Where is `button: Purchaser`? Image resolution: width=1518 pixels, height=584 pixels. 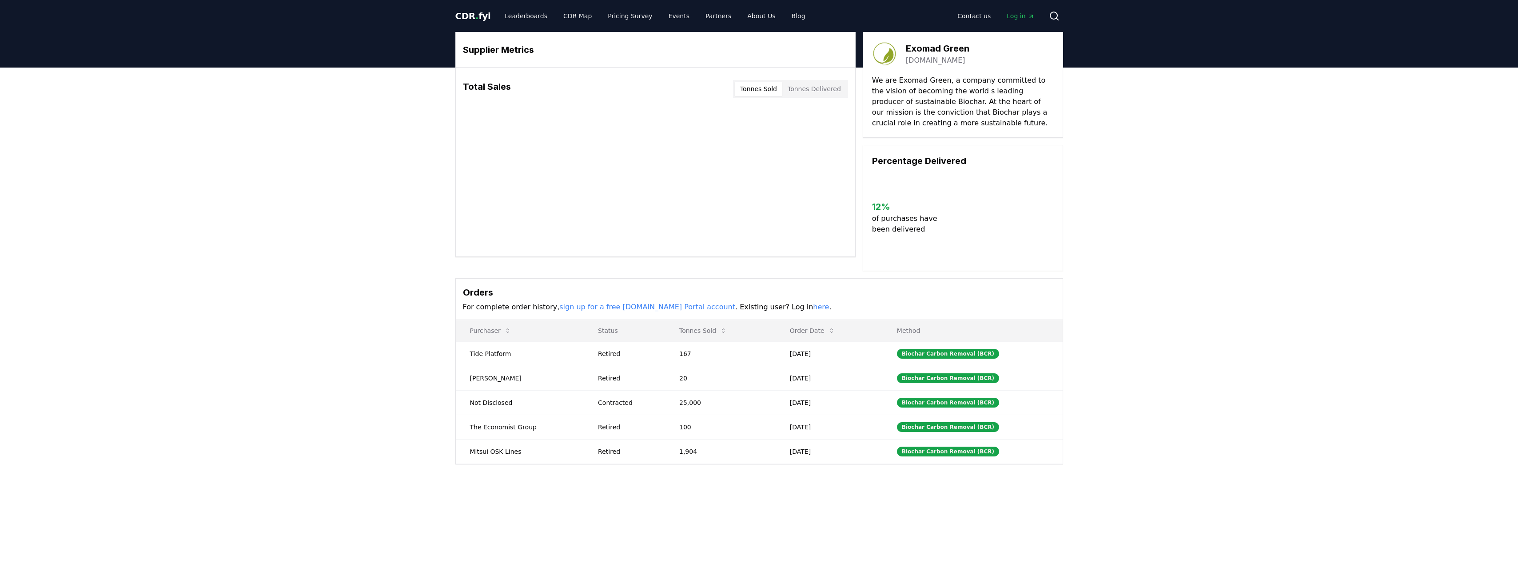 button: Purchaser is located at coordinates (490, 330).